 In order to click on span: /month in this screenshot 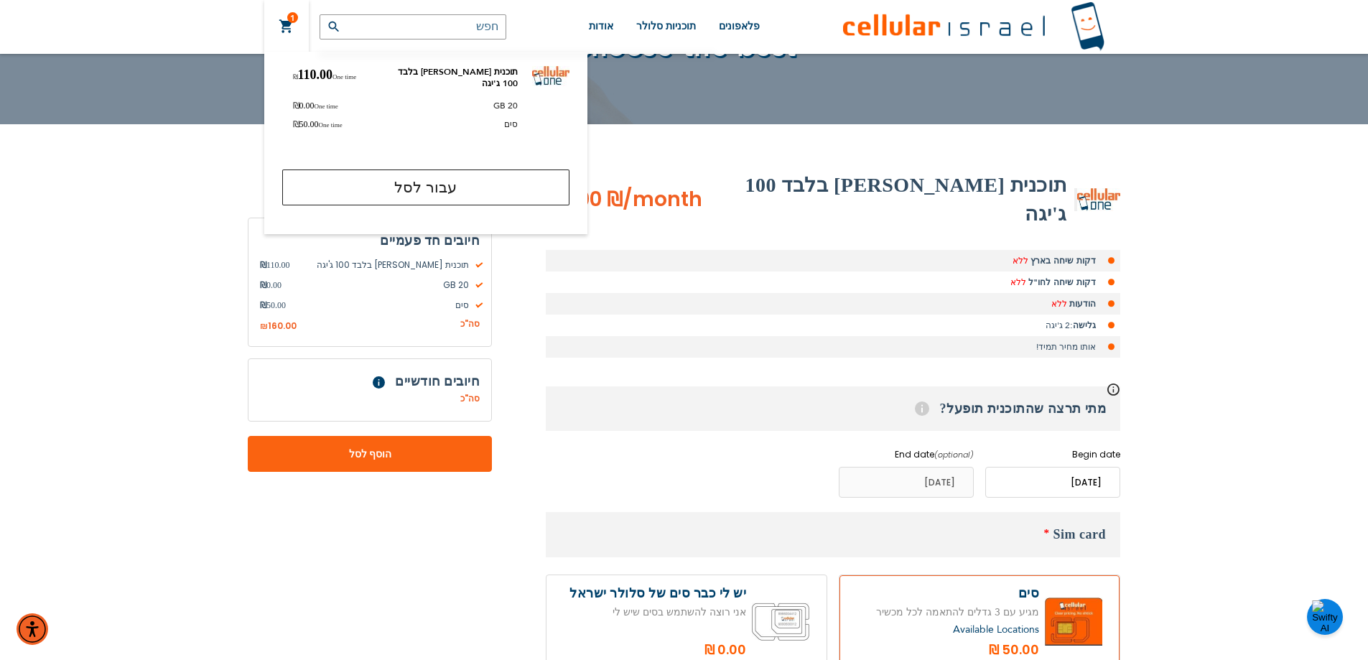, I will do `click(662, 200)`.